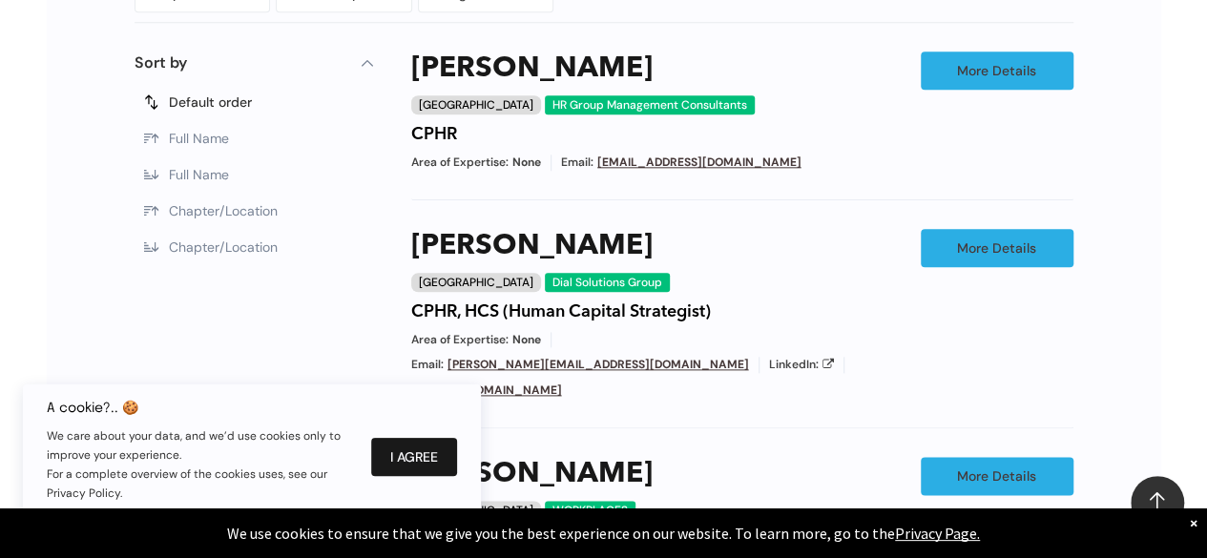  Describe the element at coordinates (210, 102) in the screenshot. I see `span: Default order` at that location.